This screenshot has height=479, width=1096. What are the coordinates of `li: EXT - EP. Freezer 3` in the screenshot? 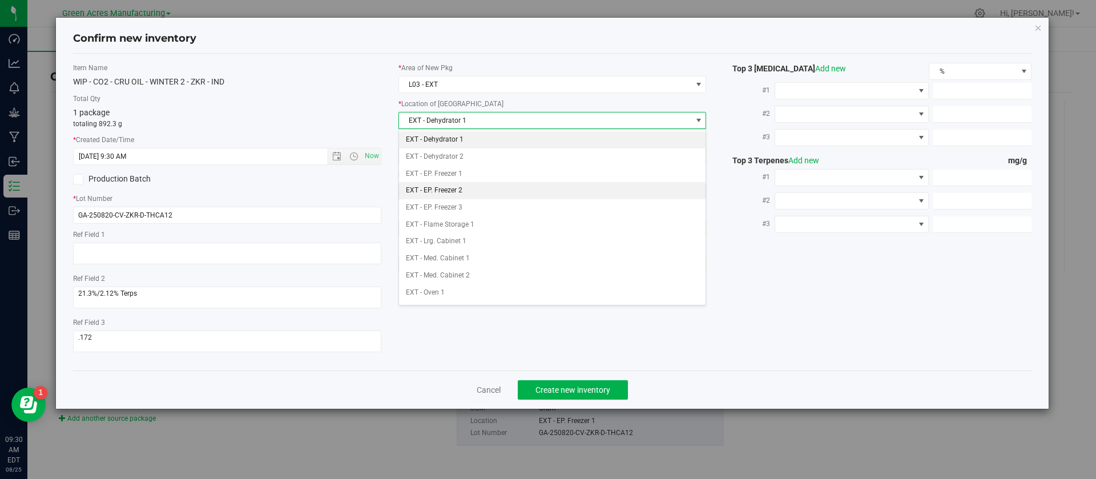 It's located at (552, 208).